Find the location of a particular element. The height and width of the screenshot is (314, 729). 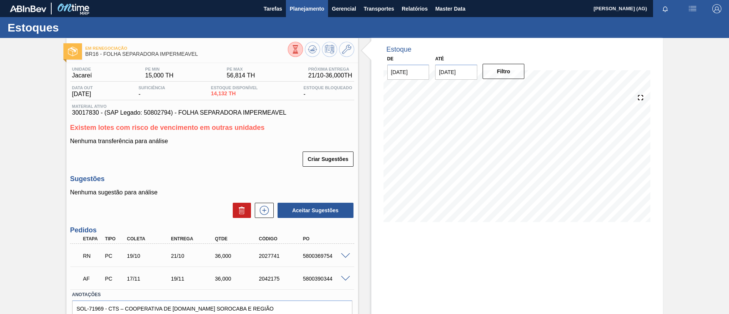

div: Aguardando Faturamento is located at coordinates (93, 279).